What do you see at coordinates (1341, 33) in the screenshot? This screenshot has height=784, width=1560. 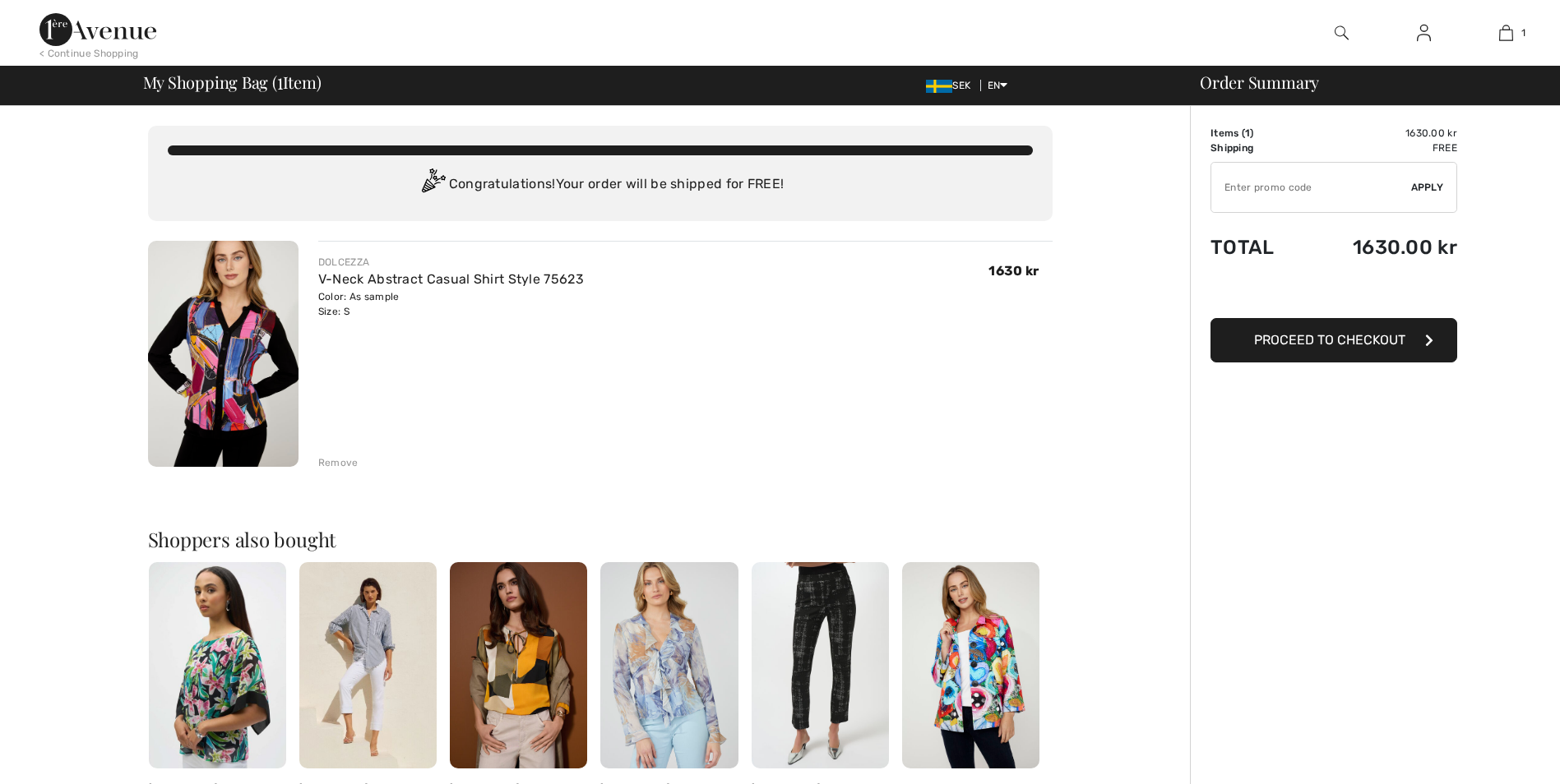 I see `img: search the website` at bounding box center [1341, 33].